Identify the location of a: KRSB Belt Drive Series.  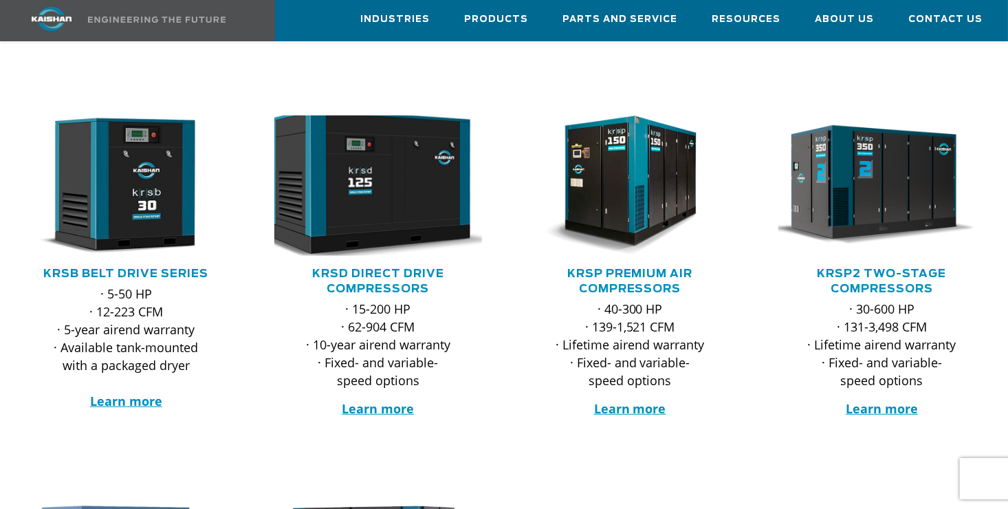
(126, 274).